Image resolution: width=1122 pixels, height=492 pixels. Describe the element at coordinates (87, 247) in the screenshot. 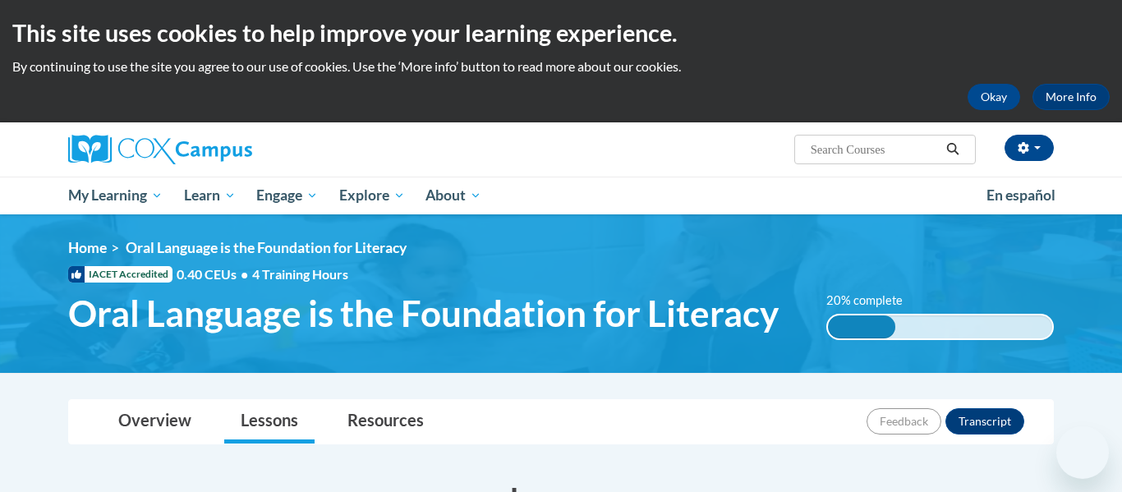

I see `a: Home` at that location.